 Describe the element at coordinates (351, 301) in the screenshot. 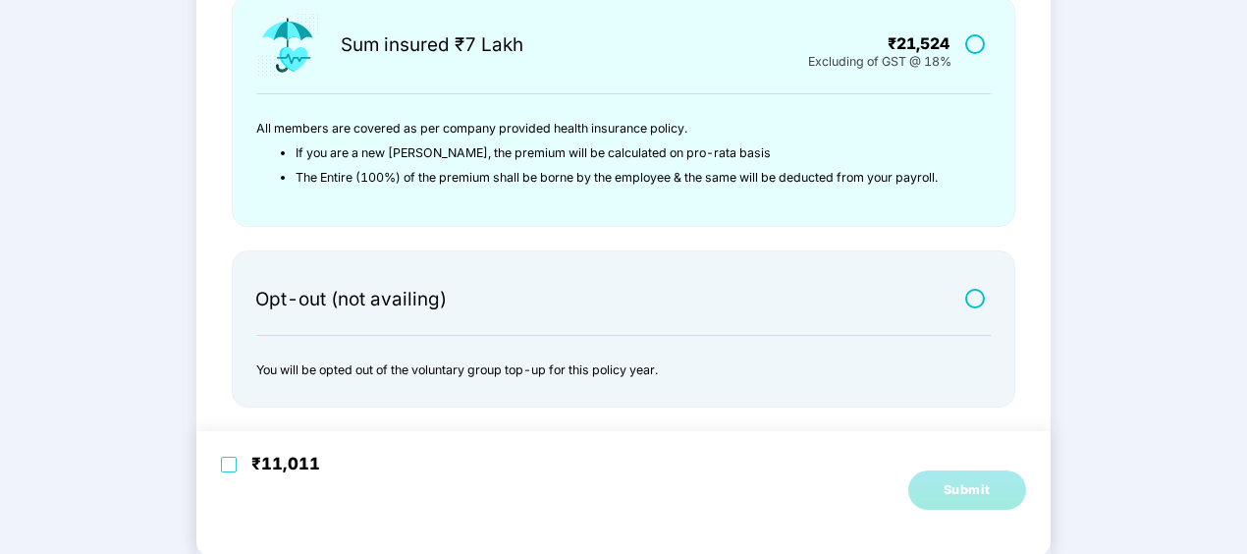

I see `div: Opt-out (not availing)` at that location.